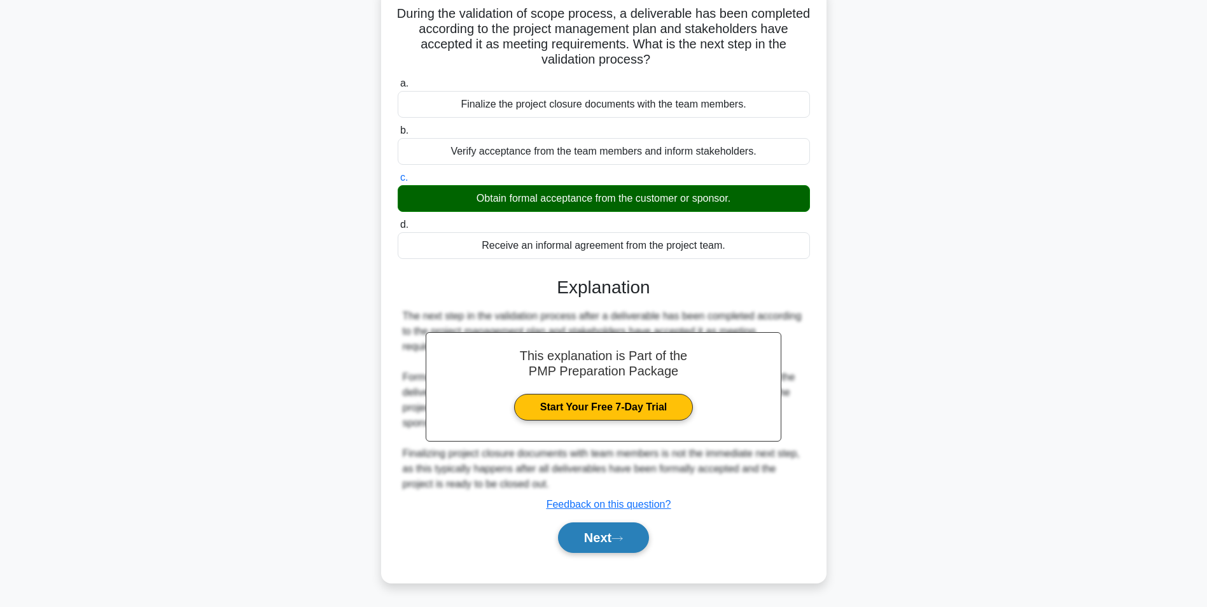 This screenshot has height=607, width=1207. I want to click on u: Feedback on this question?, so click(609, 504).